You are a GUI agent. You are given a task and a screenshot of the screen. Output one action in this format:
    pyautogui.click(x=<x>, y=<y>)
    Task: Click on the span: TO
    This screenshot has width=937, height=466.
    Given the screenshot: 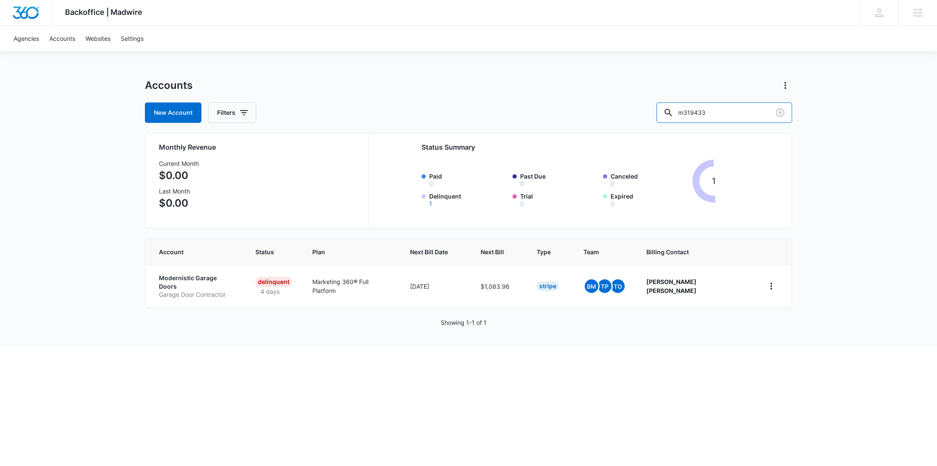 What is the action you would take?
    pyautogui.click(x=618, y=286)
    